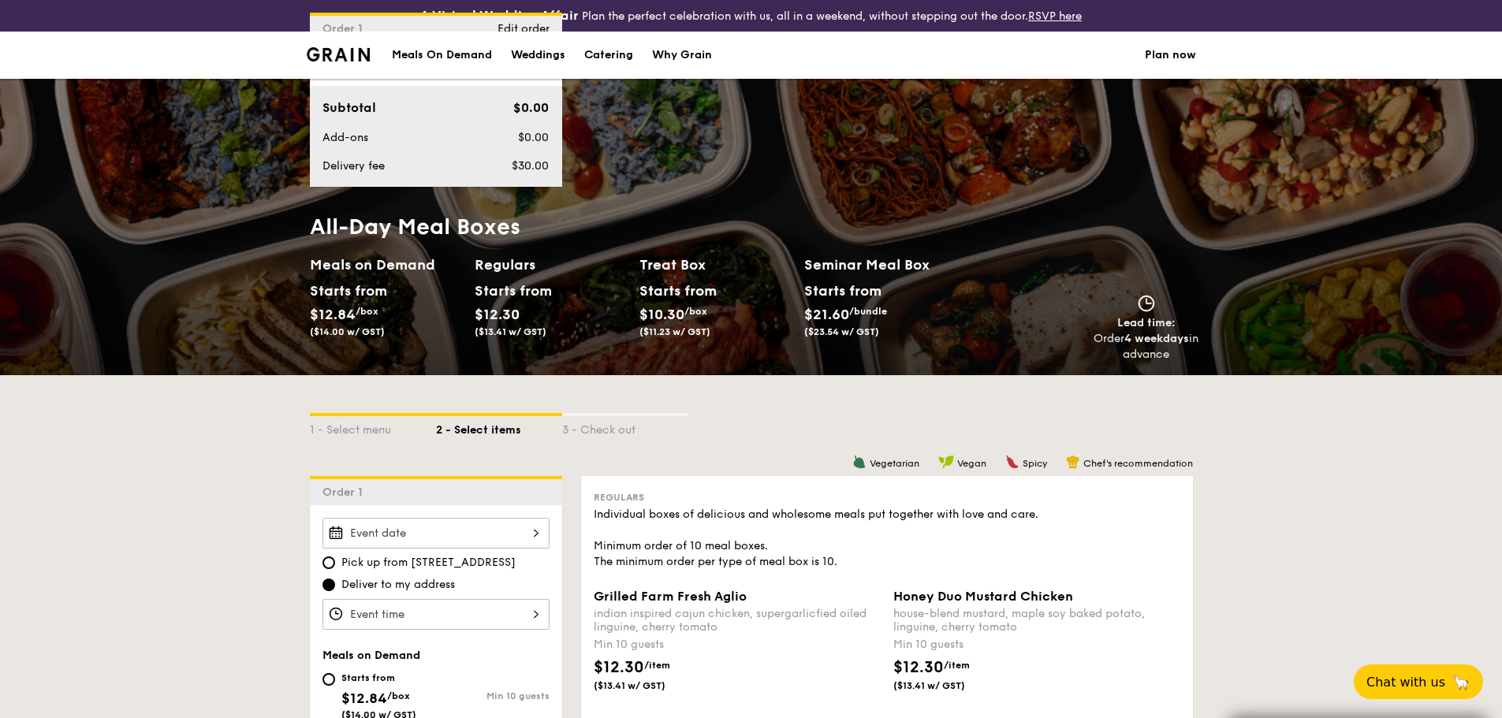 The image size is (1502, 718). What do you see at coordinates (338, 54) in the screenshot?
I see `img: Grain` at bounding box center [338, 54].